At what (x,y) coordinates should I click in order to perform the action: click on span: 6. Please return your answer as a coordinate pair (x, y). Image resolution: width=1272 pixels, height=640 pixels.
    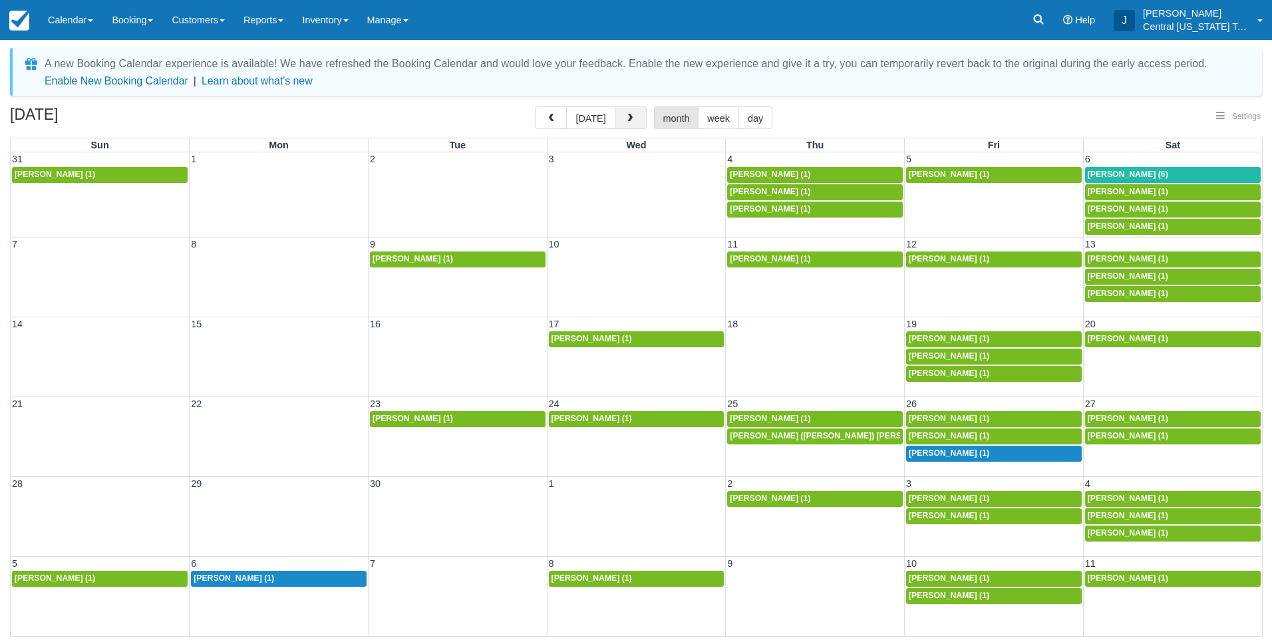
    Looking at the image, I should click on (1087, 159).